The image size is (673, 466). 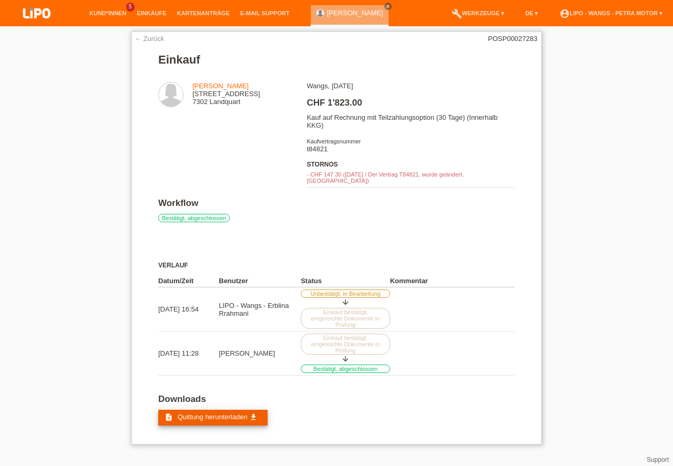 What do you see at coordinates (345, 294) in the screenshot?
I see `label: Unbestätigt, in Bearbeitung` at bounding box center [345, 294].